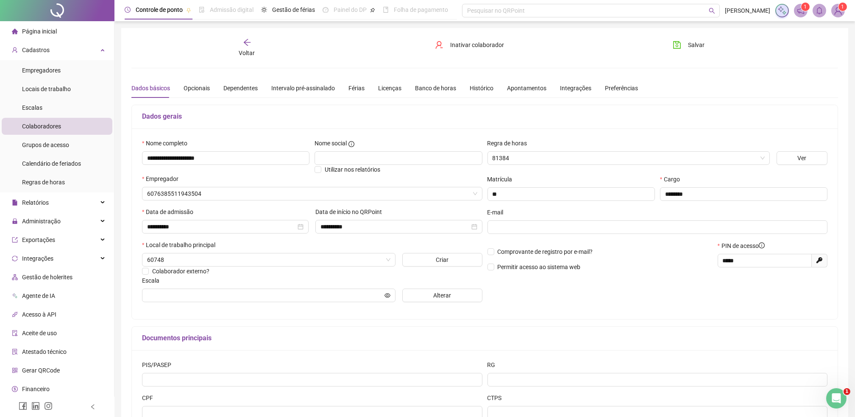 This screenshot has height=417, width=855. I want to click on span: user-delete, so click(439, 45).